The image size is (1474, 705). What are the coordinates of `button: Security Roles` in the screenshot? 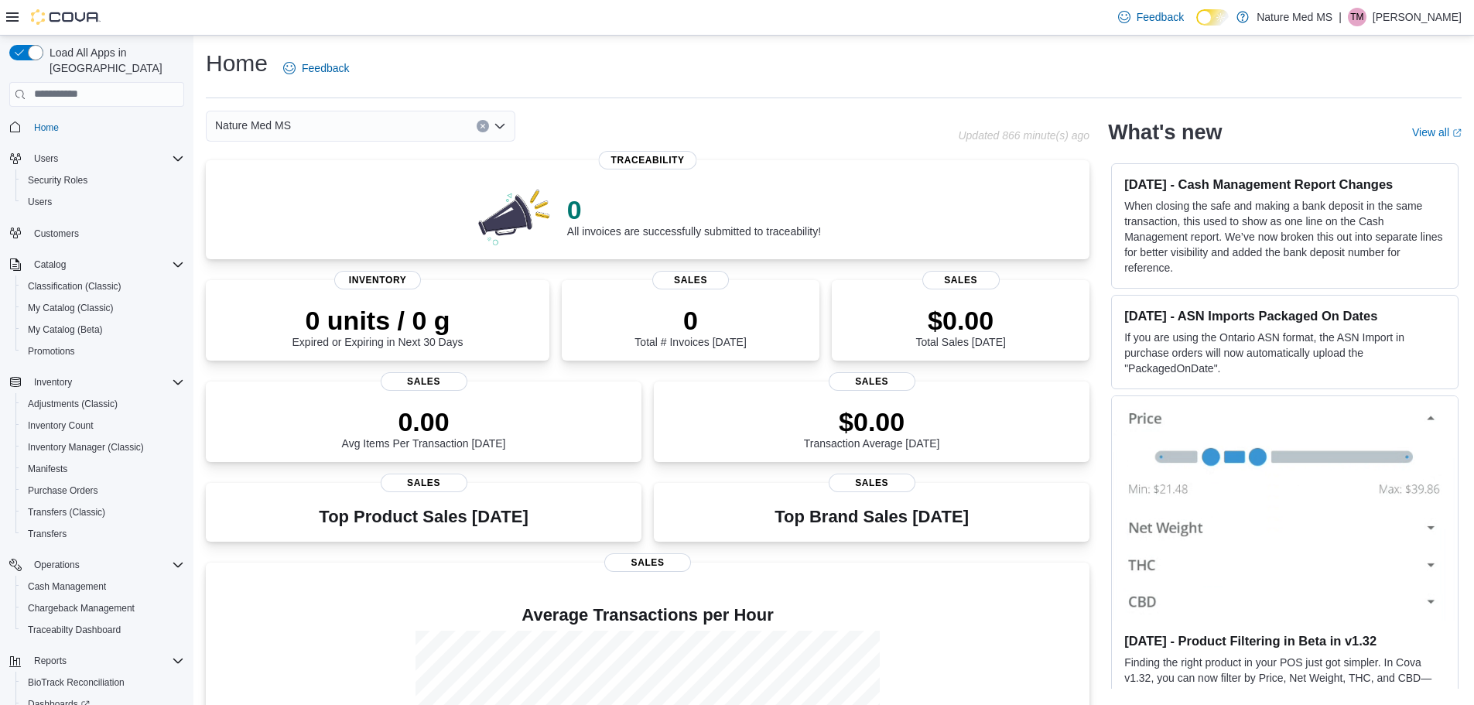 It's located at (103, 180).